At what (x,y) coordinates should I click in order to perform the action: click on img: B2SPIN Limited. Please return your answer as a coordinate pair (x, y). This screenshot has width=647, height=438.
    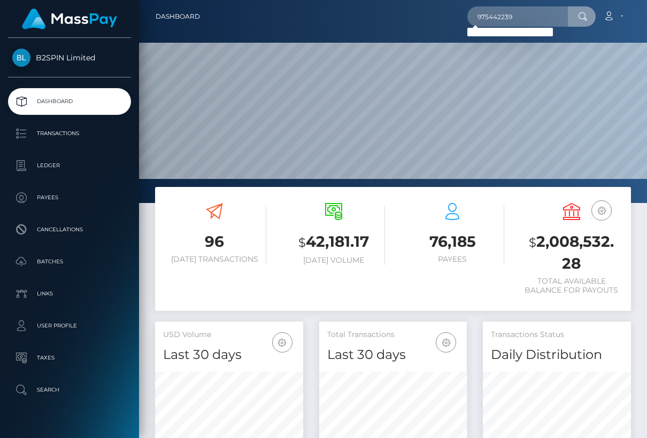
    Looking at the image, I should click on (21, 58).